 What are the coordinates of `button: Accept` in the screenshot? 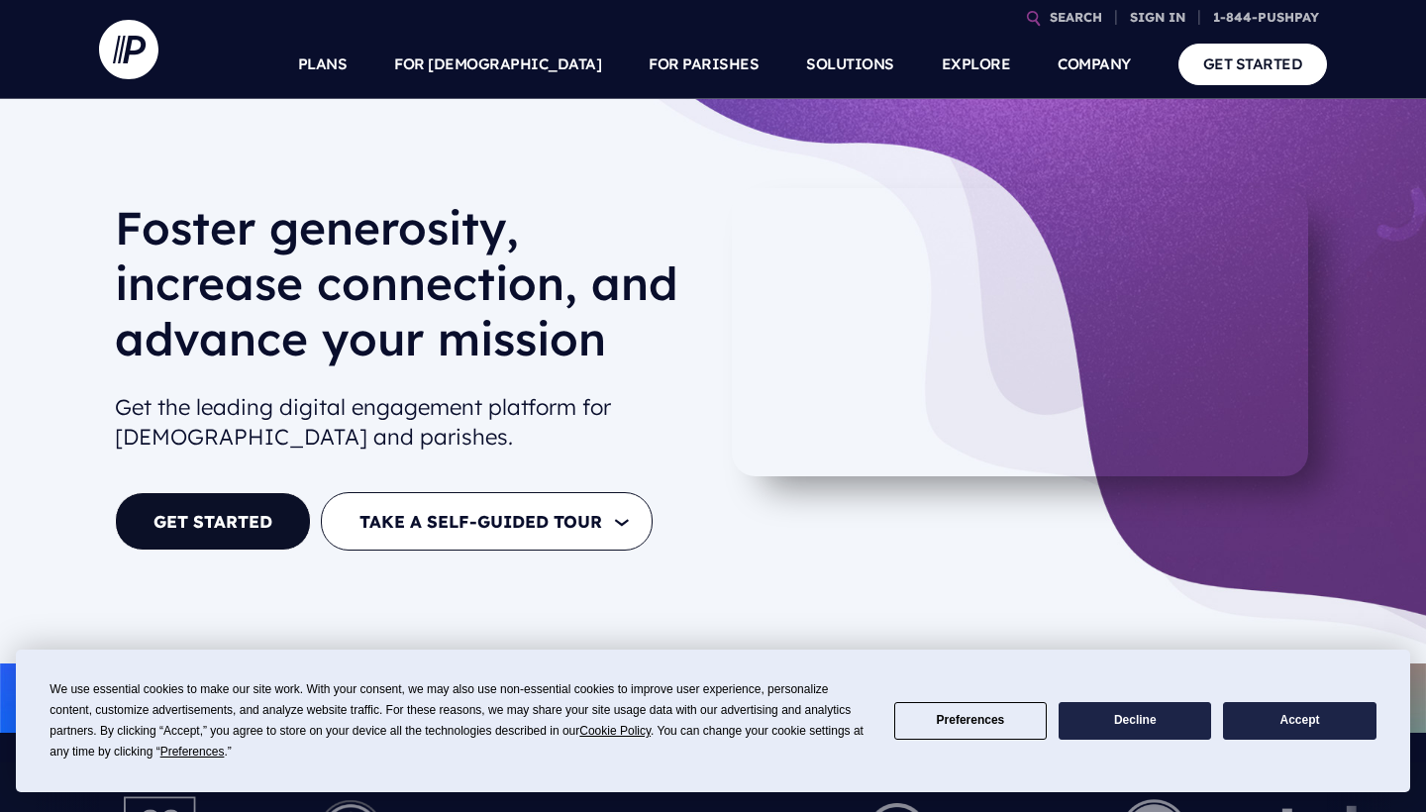 It's located at (1299, 721).